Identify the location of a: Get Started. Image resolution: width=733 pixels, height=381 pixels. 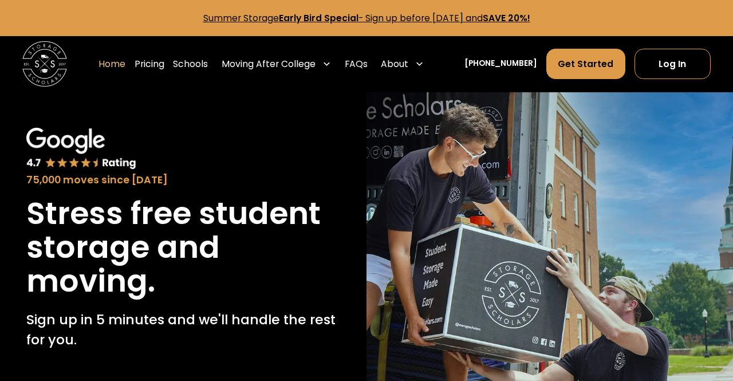
(586, 64).